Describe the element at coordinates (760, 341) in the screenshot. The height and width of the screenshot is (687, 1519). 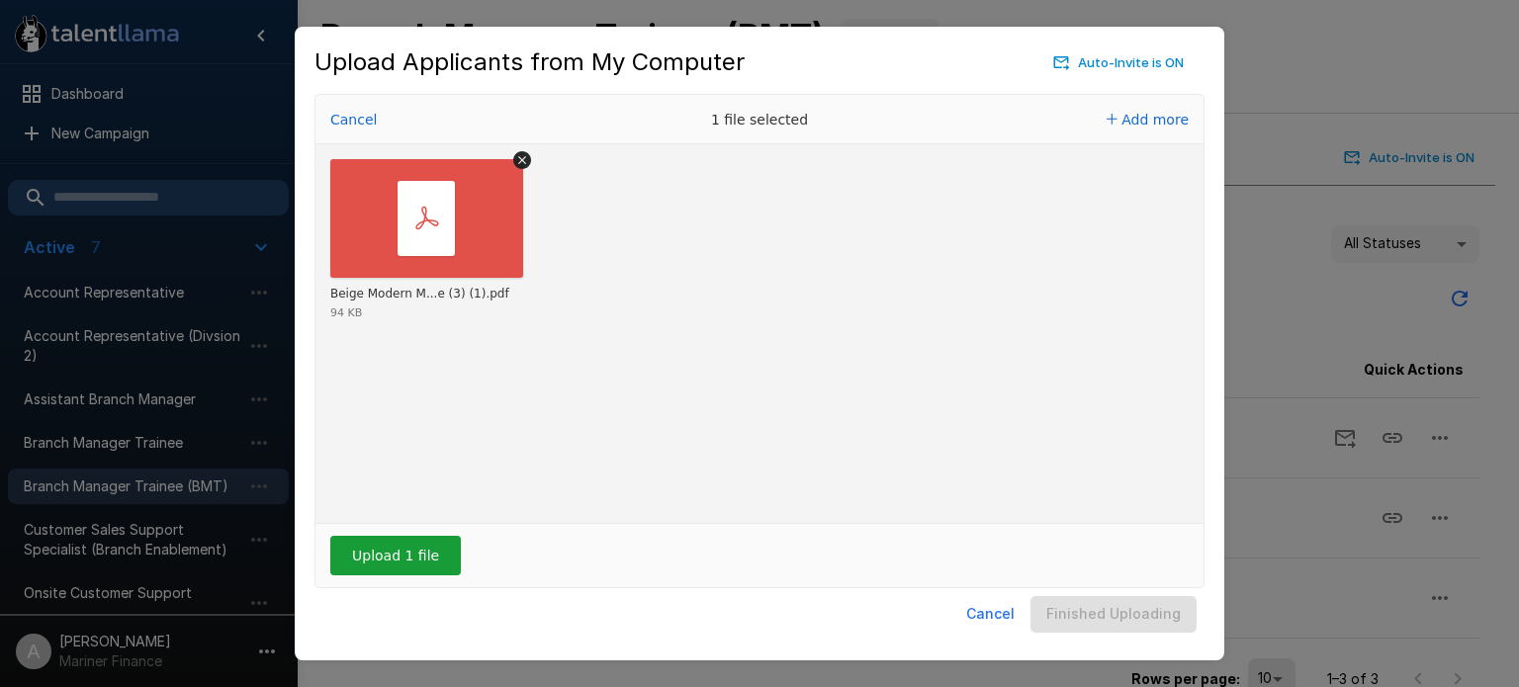
I see `div: Uppy Dashboard` at that location.